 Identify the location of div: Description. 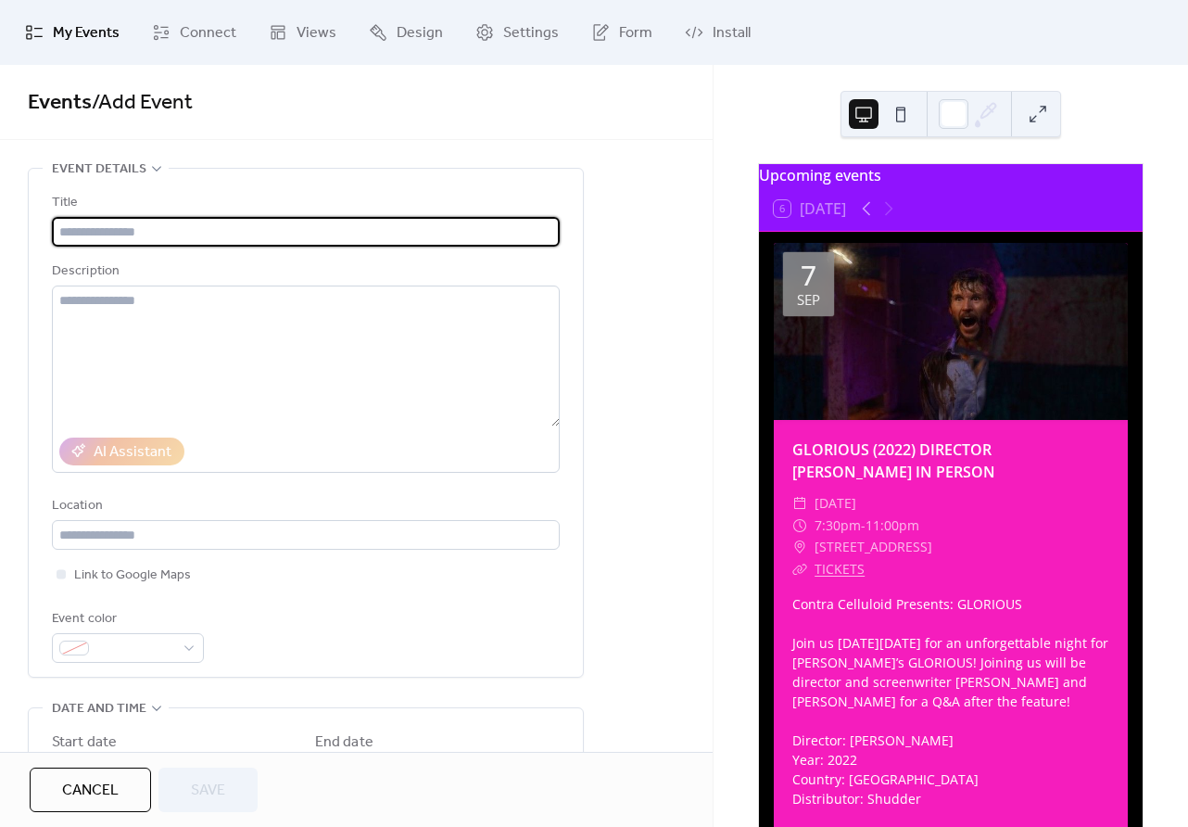
(304, 272).